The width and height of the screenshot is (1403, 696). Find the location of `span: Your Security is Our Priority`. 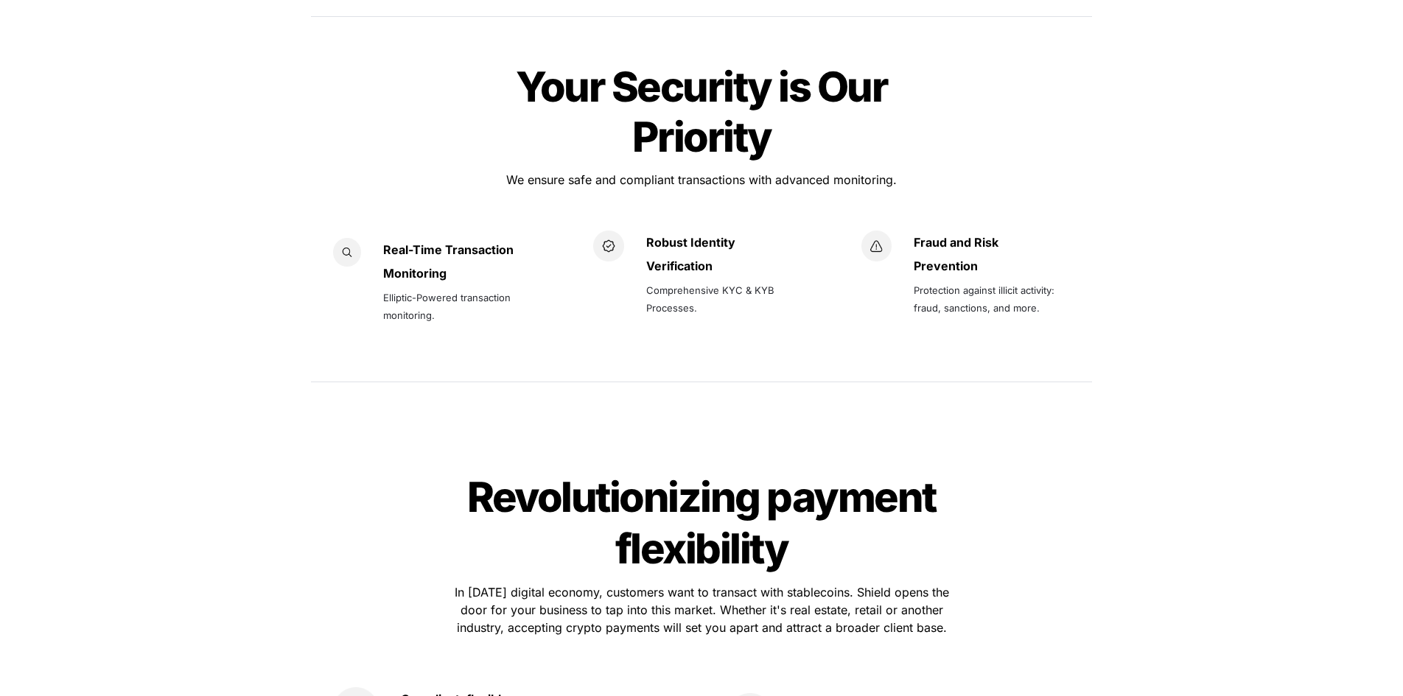

span: Your Security is Our Priority is located at coordinates (705, 112).